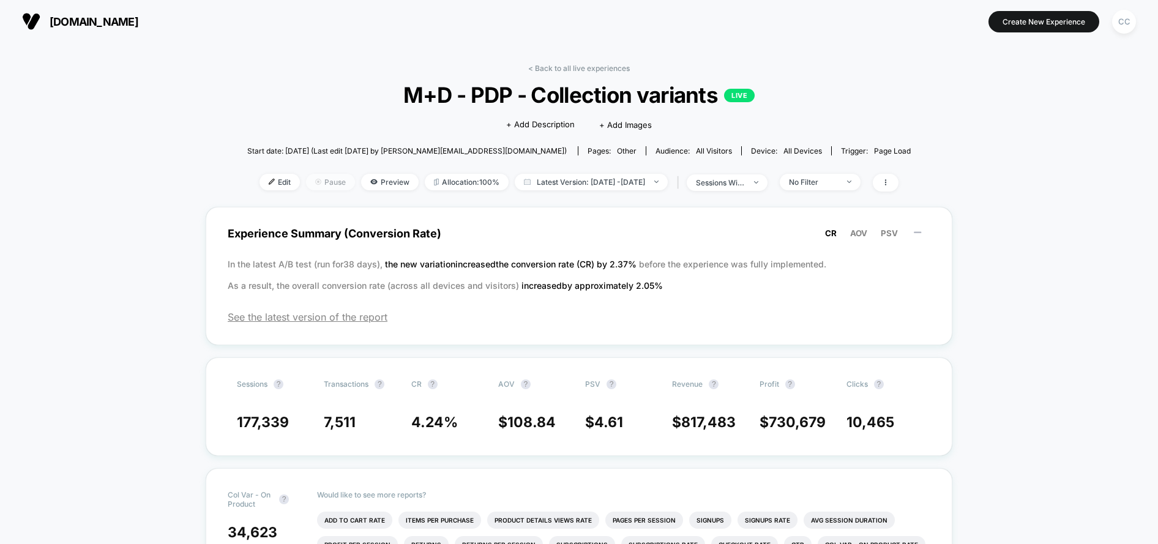  What do you see at coordinates (592, 285) in the screenshot?
I see `span: increased by approximately 2.05 %` at bounding box center [592, 285].